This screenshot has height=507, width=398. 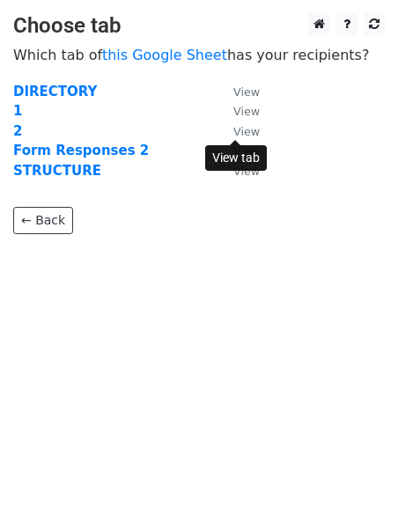 I want to click on a: ← Back, so click(x=43, y=220).